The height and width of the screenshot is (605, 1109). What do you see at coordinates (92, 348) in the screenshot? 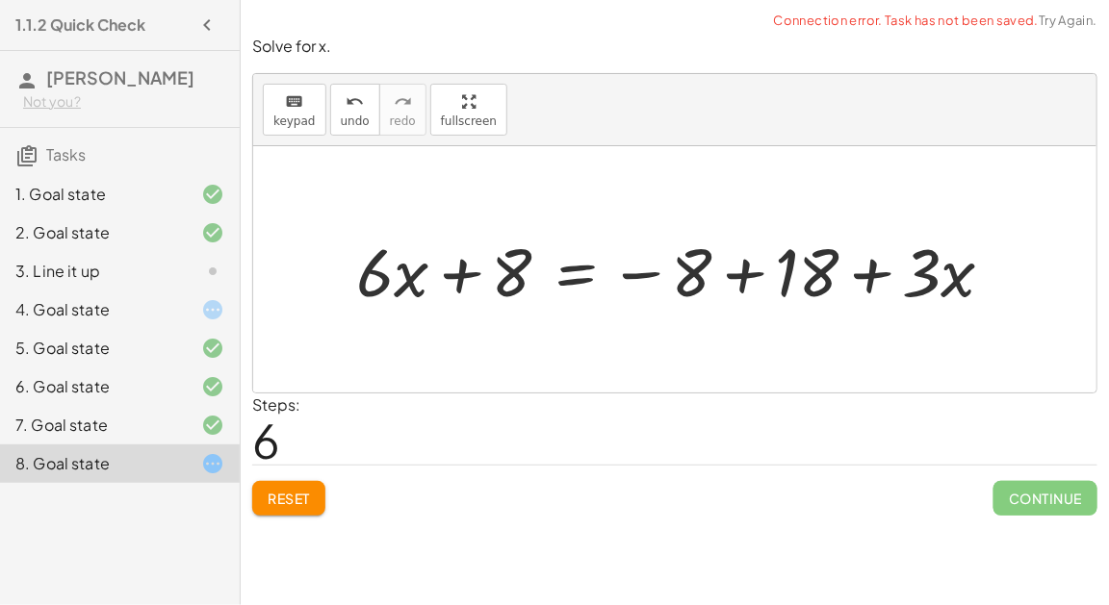
I see `div: 5. Goal state` at bounding box center [92, 348].